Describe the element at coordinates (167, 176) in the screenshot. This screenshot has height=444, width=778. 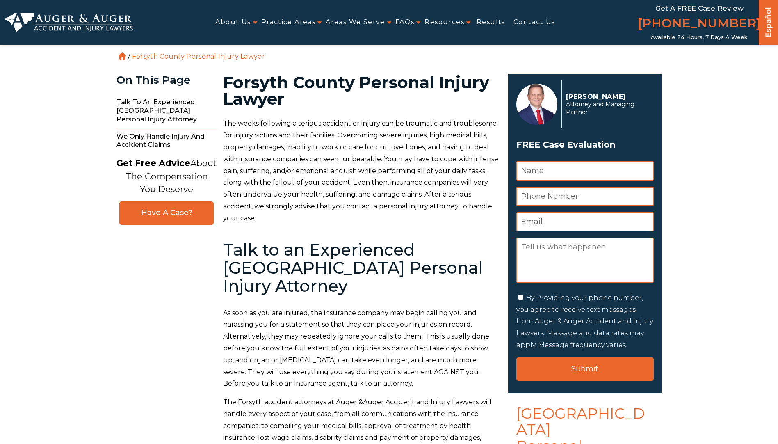
I see `p: About The Compensation You Deserve` at that location.